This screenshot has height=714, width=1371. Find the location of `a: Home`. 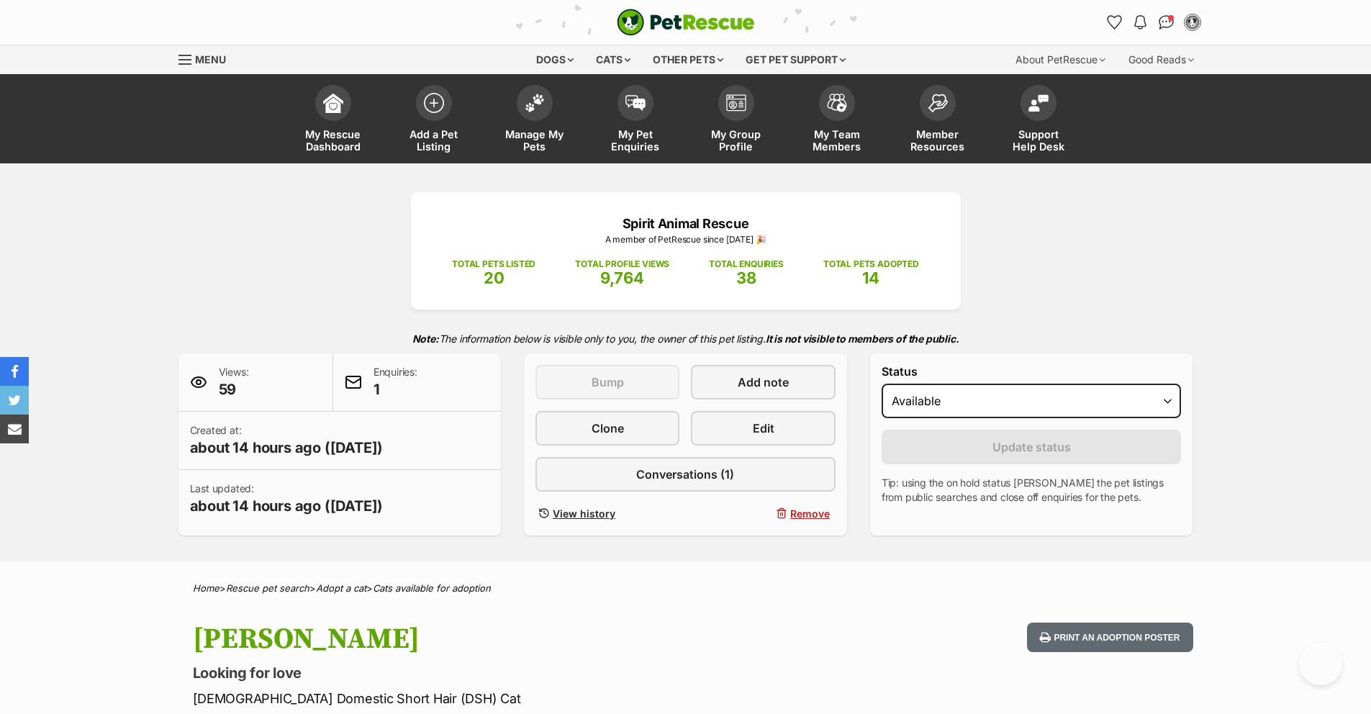

a: Home is located at coordinates (206, 588).